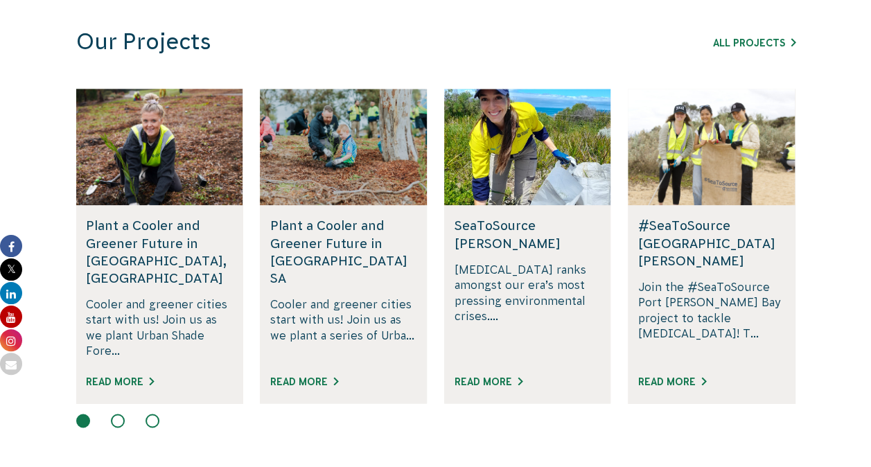 This screenshot has width=871, height=467. Describe the element at coordinates (343, 328) in the screenshot. I see `p: Cooler and greener cities start with us! Join us as we plant a series of Urba...` at that location.